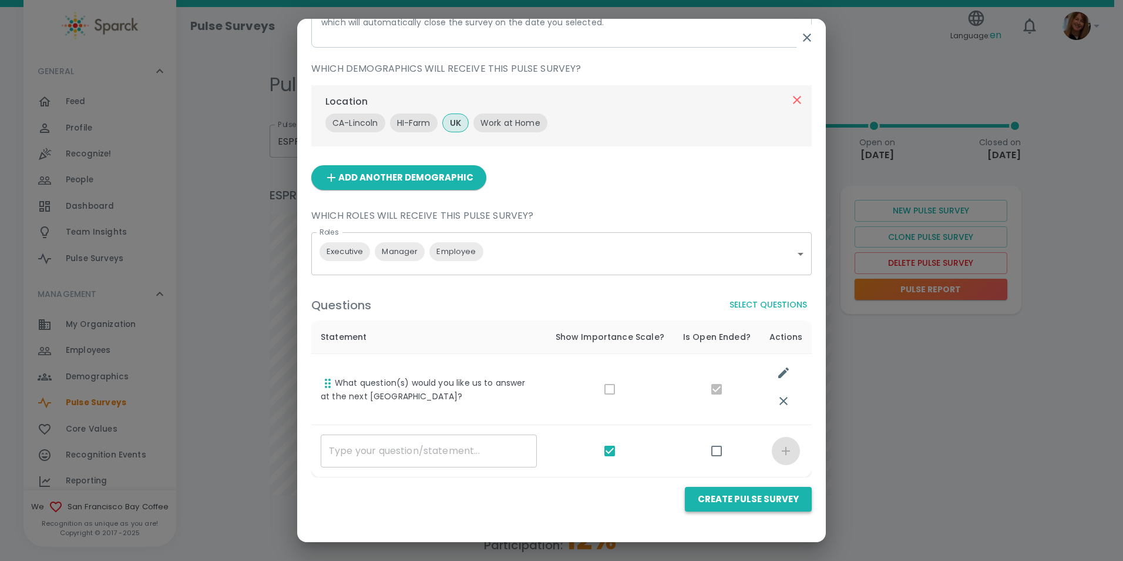 This screenshot has height=561, width=1123. What do you see at coordinates (455, 123) in the screenshot?
I see `p: UK` at bounding box center [455, 123].